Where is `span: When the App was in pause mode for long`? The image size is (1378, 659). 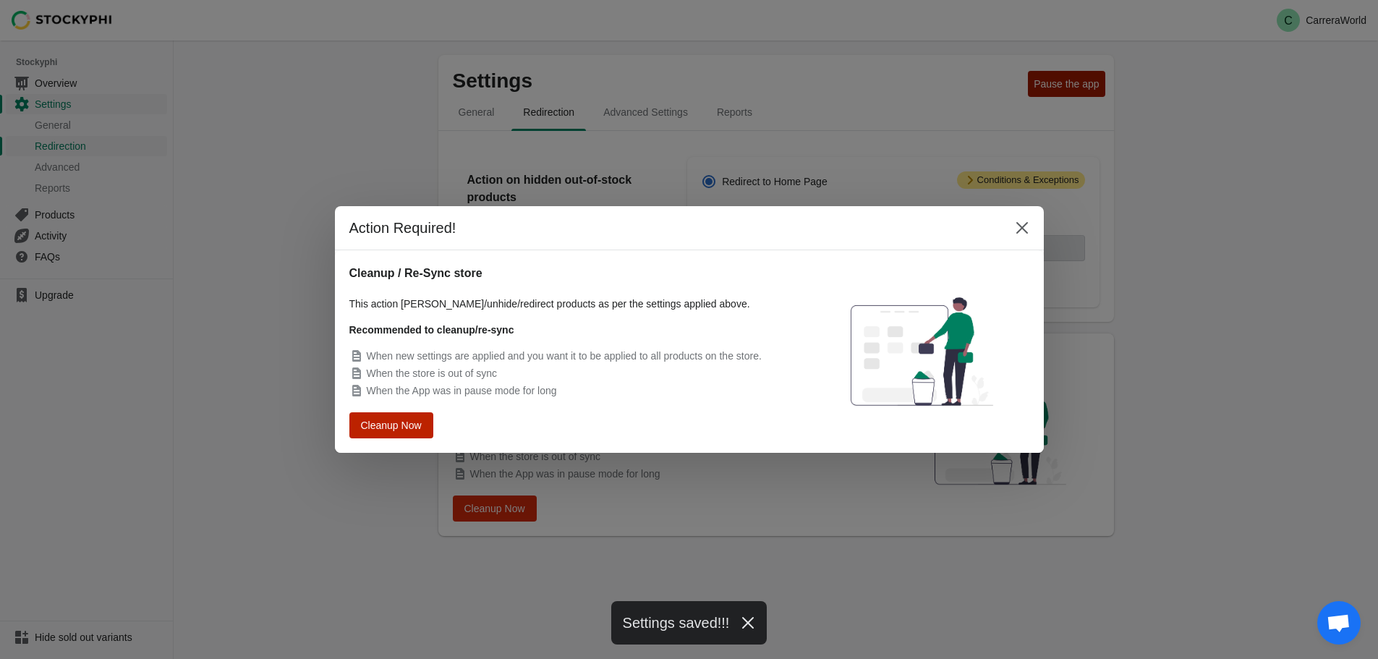
span: When the App was in pause mode for long is located at coordinates (462, 391).